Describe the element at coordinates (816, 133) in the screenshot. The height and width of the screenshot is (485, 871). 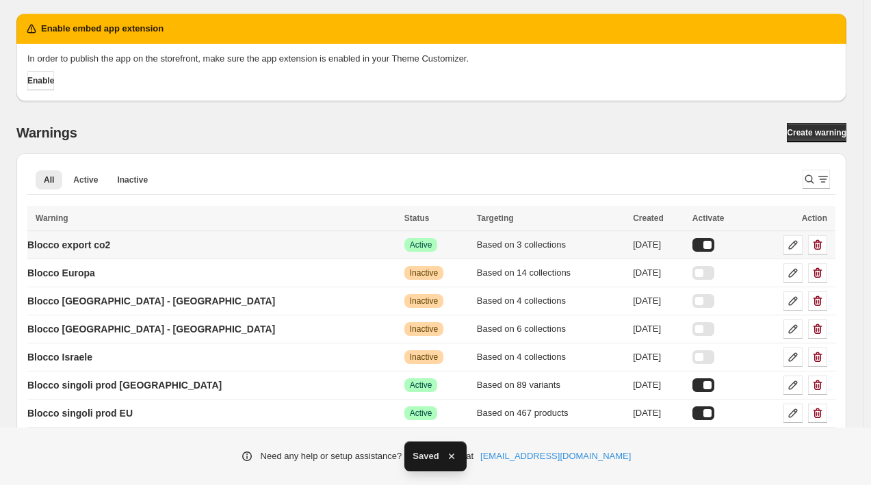
I see `span: Create warning` at that location.